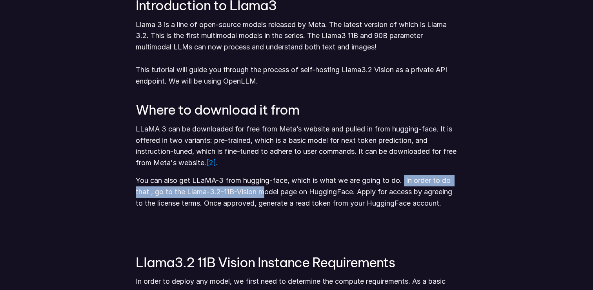  What do you see at coordinates (211, 162) in the screenshot?
I see `a: [2]` at bounding box center [211, 162].